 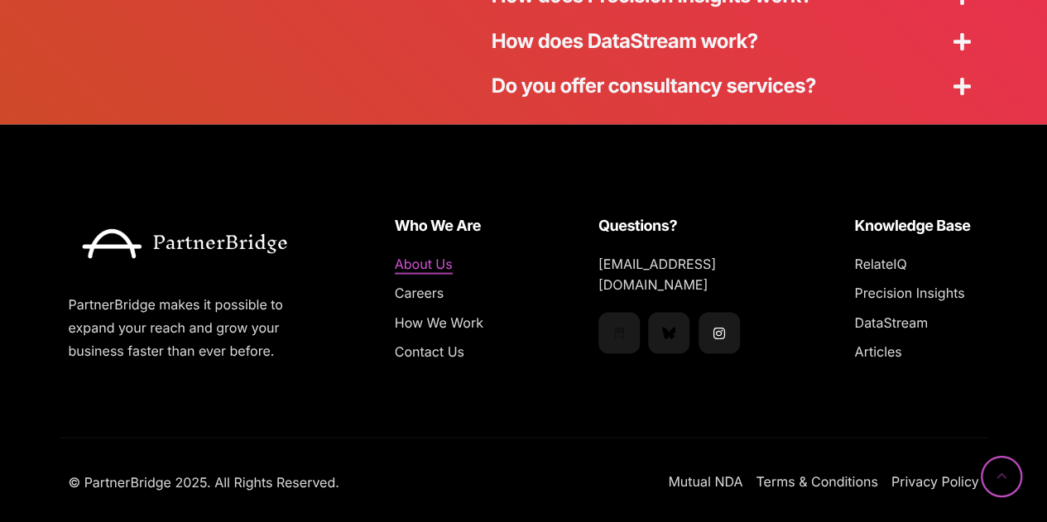 I want to click on span: Contact Us, so click(x=430, y=352).